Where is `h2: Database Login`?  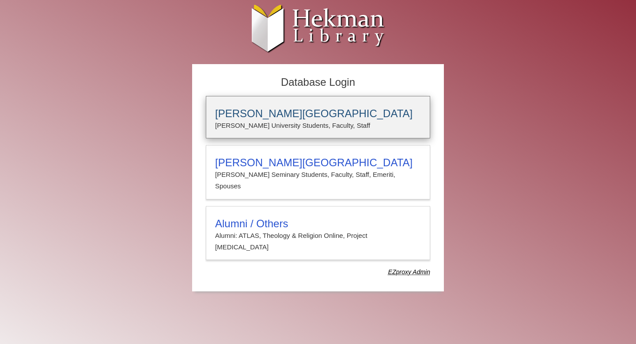
h2: Database Login is located at coordinates (318, 82).